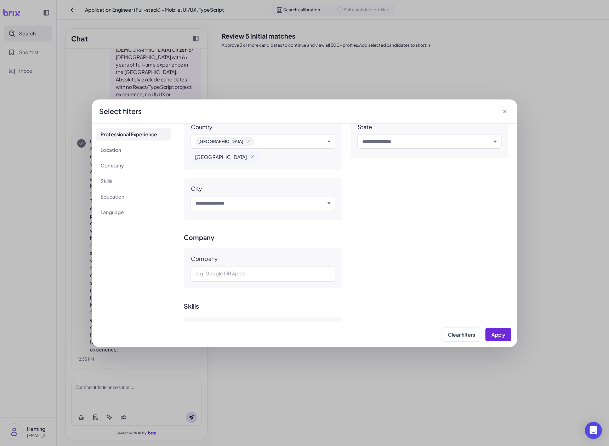 This screenshot has height=446, width=609. What do you see at coordinates (197, 189) in the screenshot?
I see `div: City` at bounding box center [197, 189].